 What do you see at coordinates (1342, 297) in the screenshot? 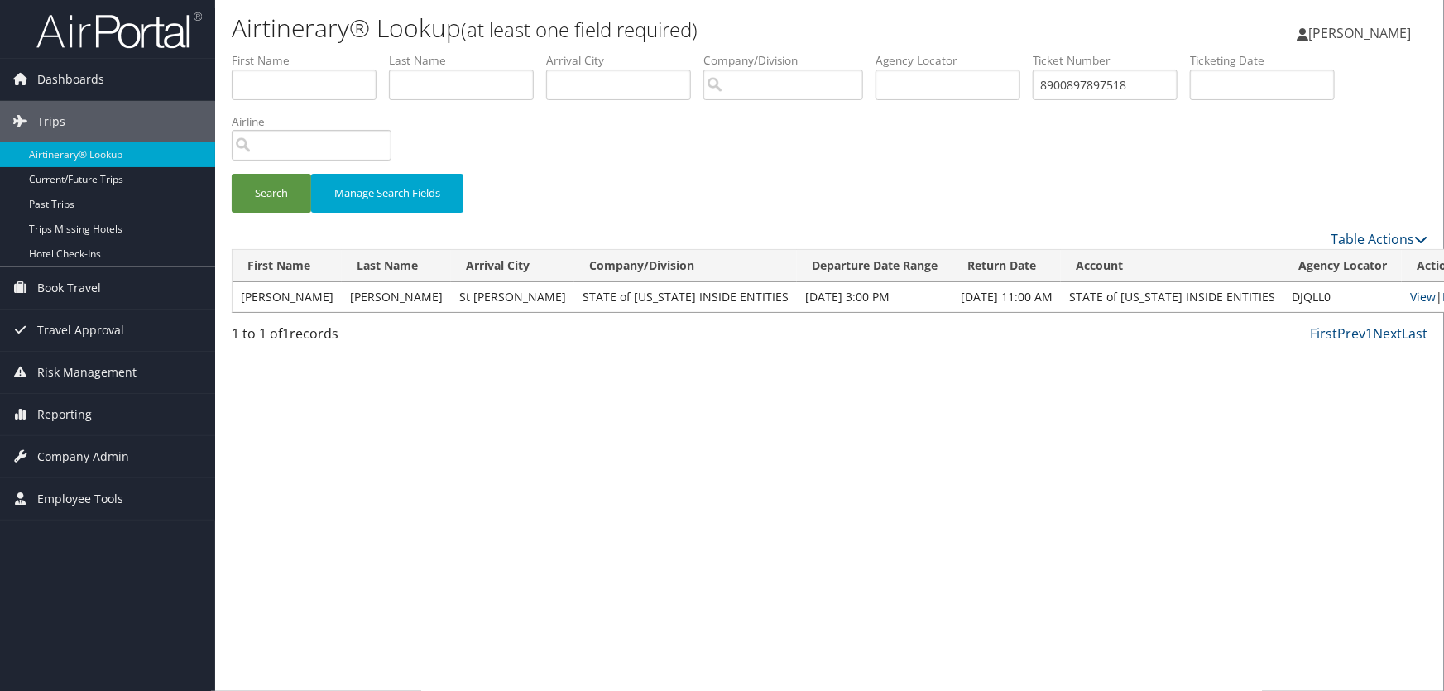
I see `td: DJQLL0` at bounding box center [1342, 297].